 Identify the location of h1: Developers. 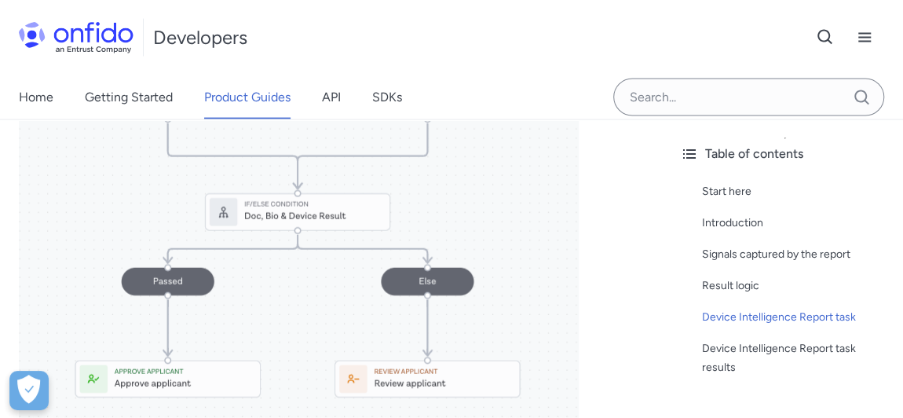
(200, 38).